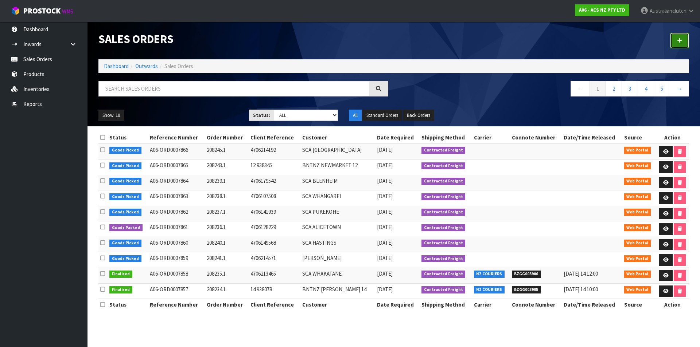  Describe the element at coordinates (338, 276) in the screenshot. I see `td: SCA WHAKATANE` at that location.